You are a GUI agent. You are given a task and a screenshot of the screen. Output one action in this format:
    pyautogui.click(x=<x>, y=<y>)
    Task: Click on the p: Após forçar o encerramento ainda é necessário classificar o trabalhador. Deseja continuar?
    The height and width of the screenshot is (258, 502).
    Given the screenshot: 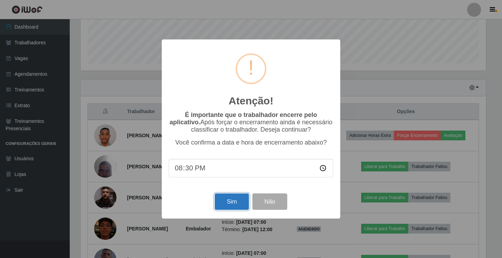 What is the action you would take?
    pyautogui.click(x=251, y=122)
    